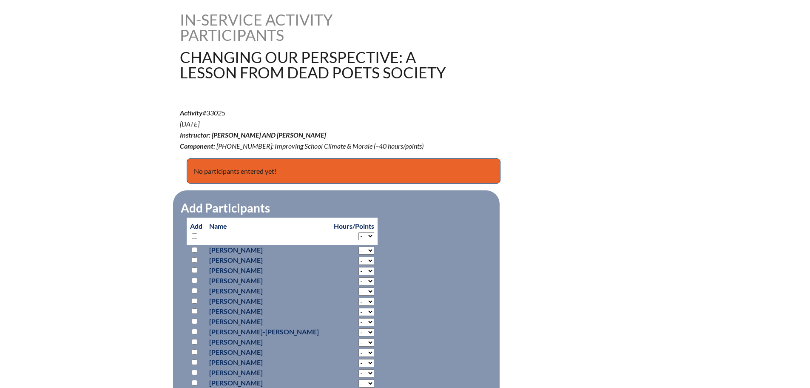  Describe the element at coordinates (268, 226) in the screenshot. I see `p: Name` at that location.